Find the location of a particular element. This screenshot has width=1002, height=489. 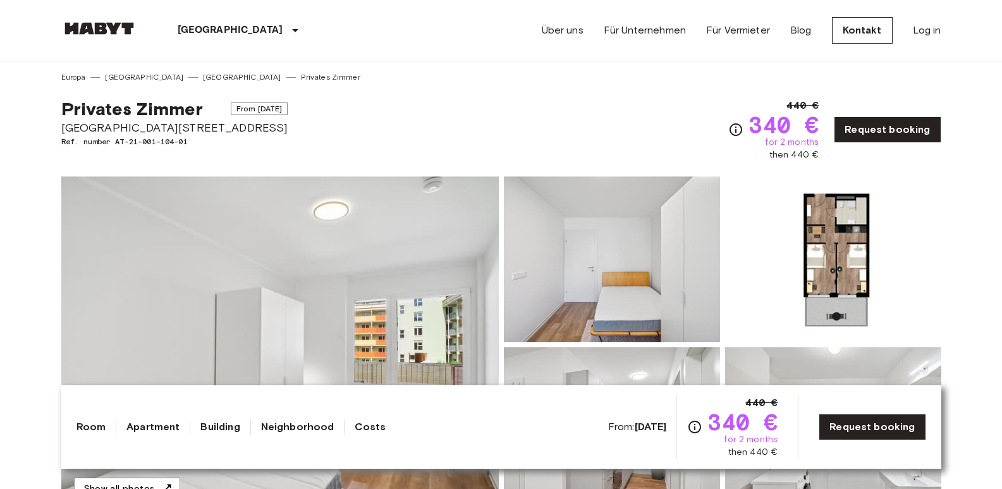

a: Apartment is located at coordinates (153, 427).